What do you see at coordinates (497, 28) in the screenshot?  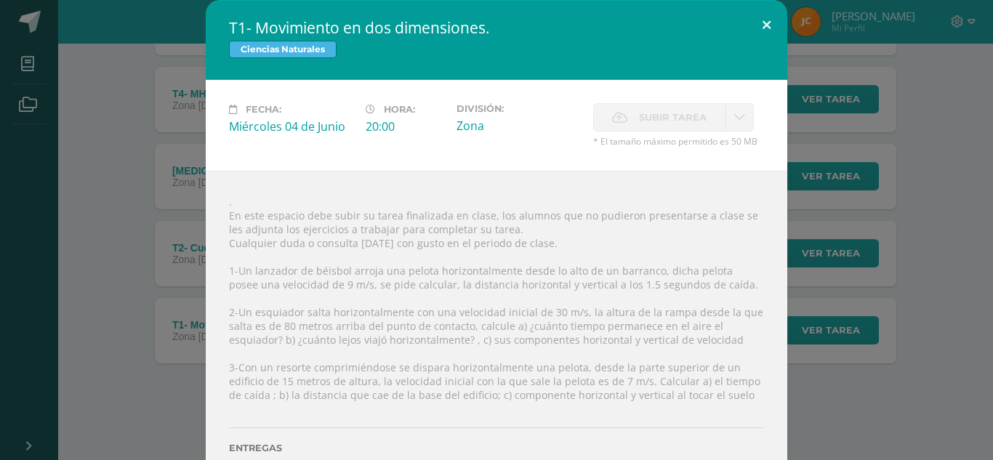 I see `h2: T1- Movimiento en dos dimensiones.` at bounding box center [497, 28].